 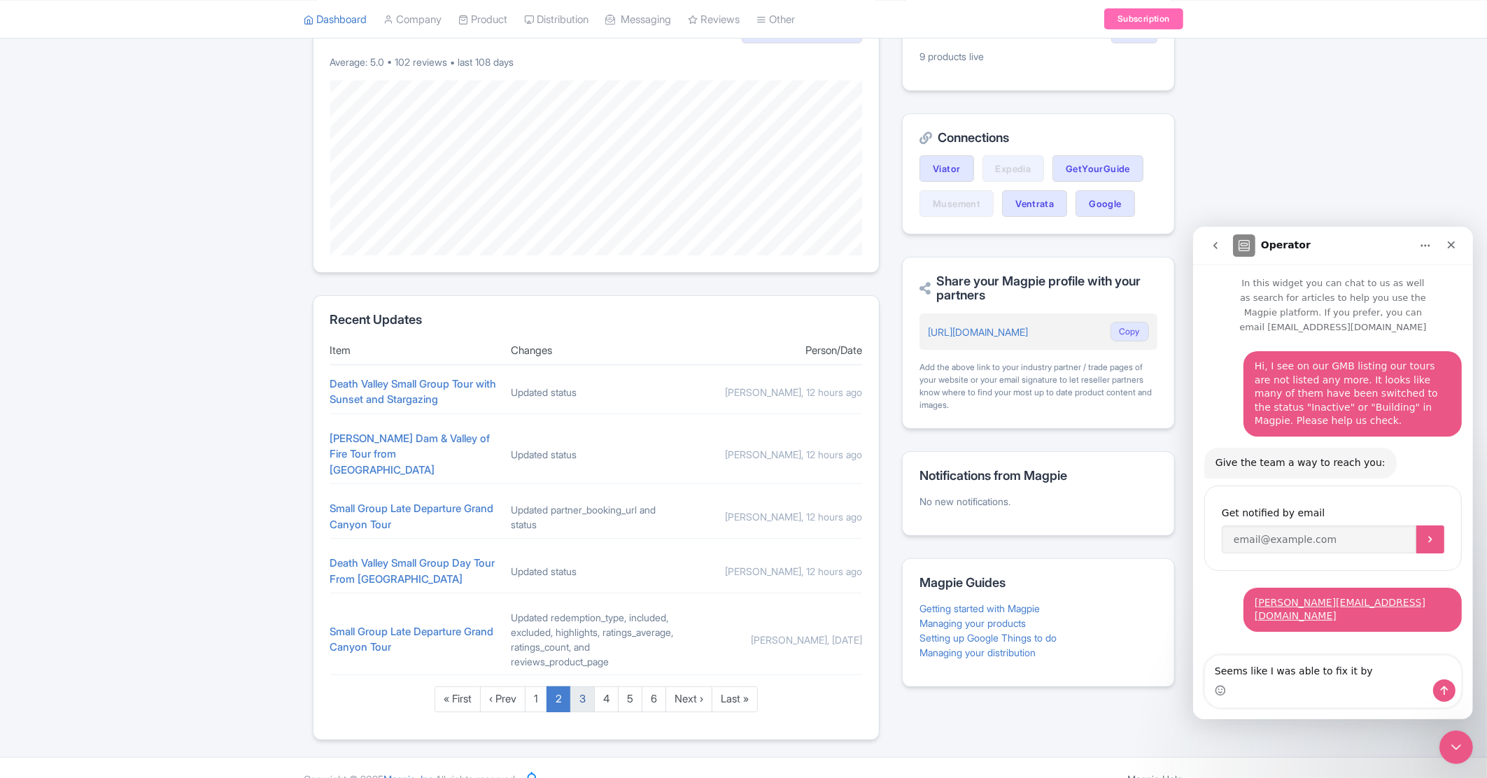 I want to click on p: No new notifications., so click(x=1038, y=501).